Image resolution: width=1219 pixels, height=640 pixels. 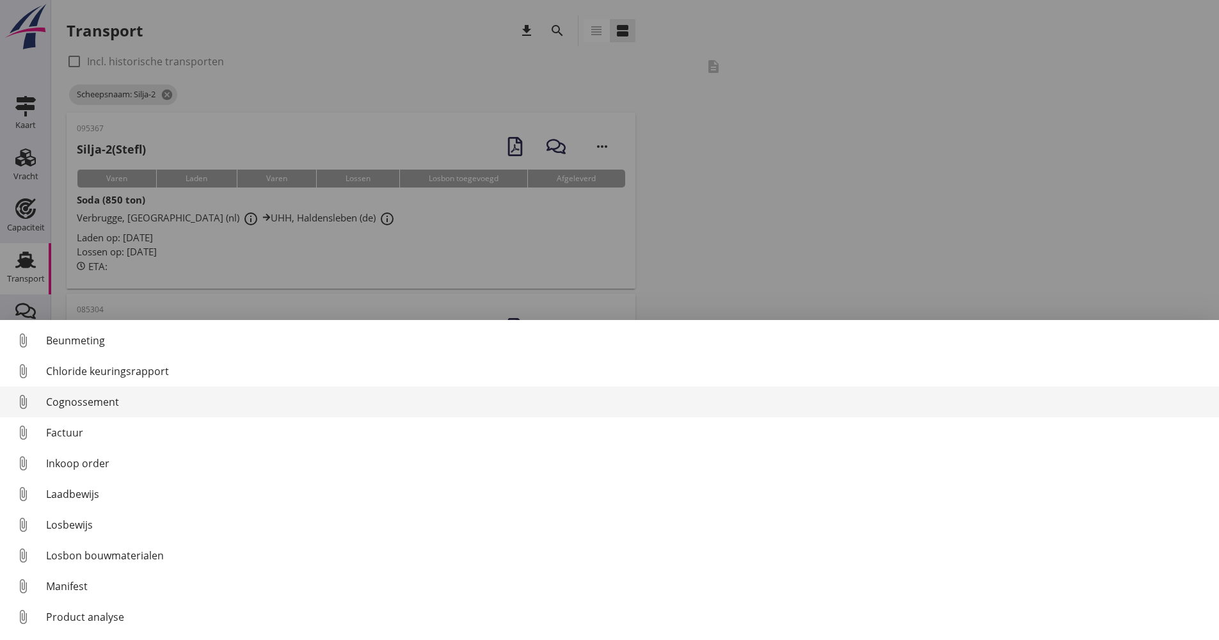 I want to click on div: Factuur, so click(x=627, y=432).